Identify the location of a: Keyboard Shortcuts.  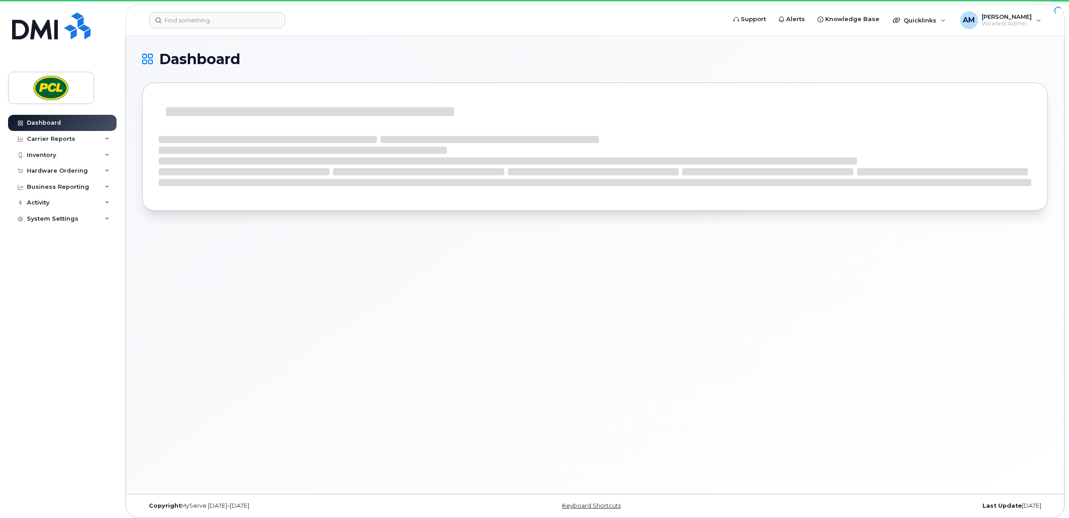
(591, 505).